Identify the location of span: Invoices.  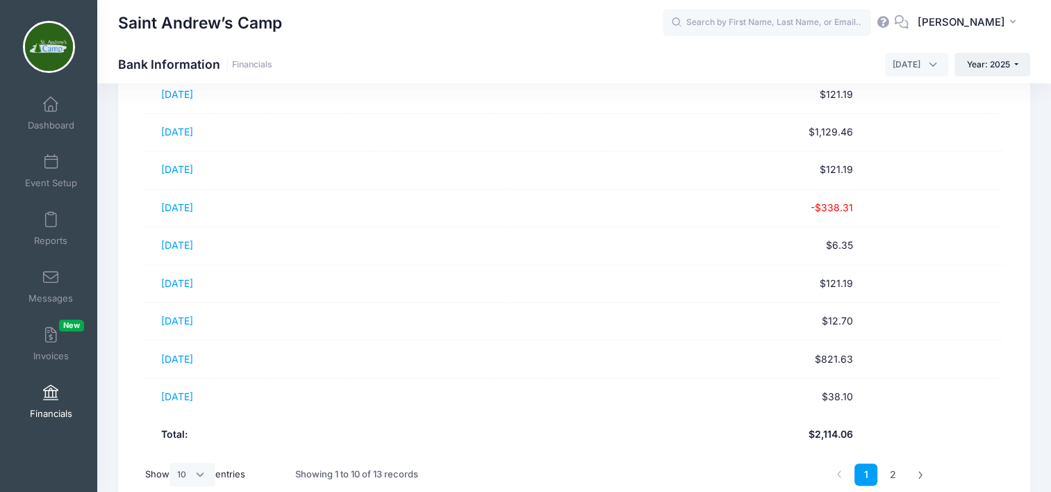
(51, 356).